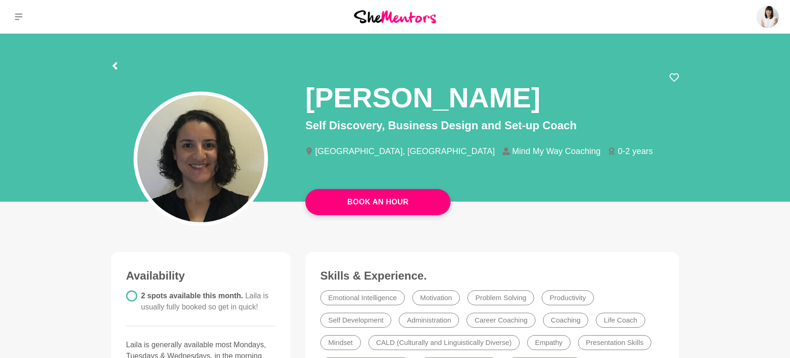  I want to click on a: Hayley Robertson, so click(767, 17).